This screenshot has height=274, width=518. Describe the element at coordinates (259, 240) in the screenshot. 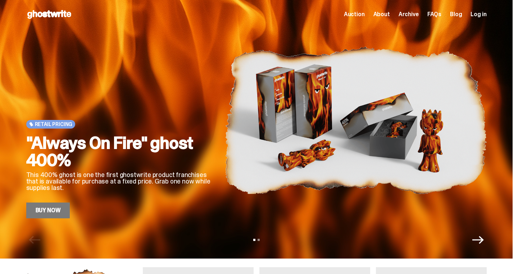

I see `button: View slide 2` at that location.